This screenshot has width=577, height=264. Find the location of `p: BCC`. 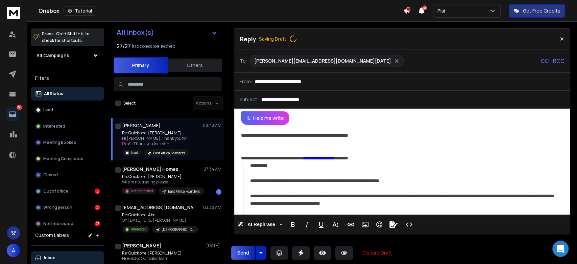

p: BCC is located at coordinates (558, 61).